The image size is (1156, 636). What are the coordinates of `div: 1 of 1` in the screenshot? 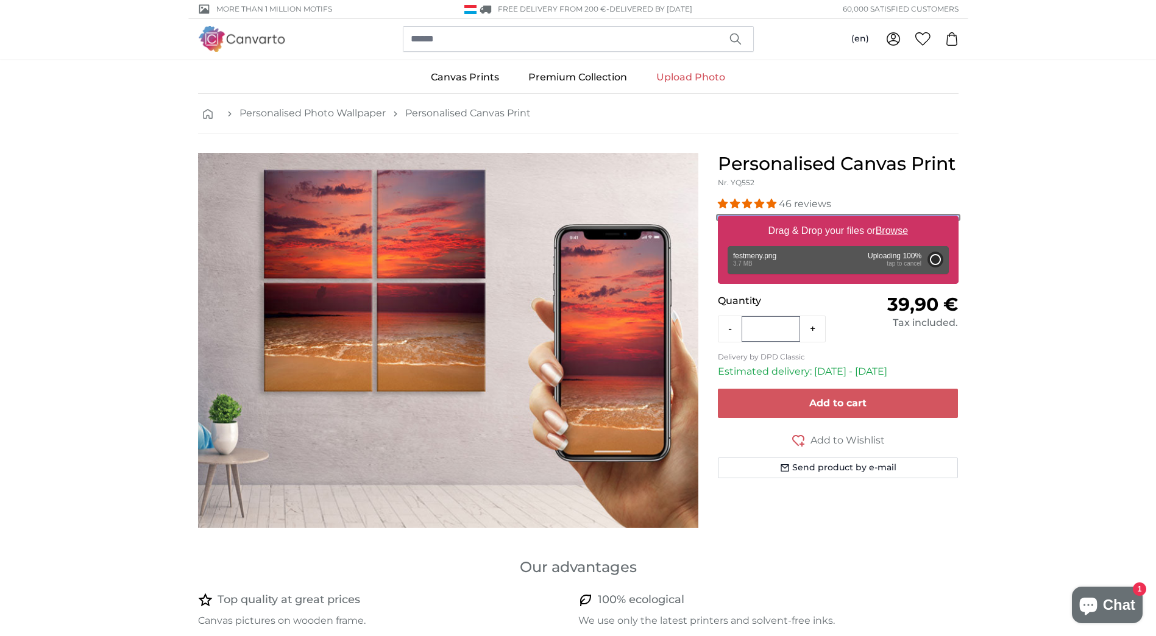 It's located at (448, 341).